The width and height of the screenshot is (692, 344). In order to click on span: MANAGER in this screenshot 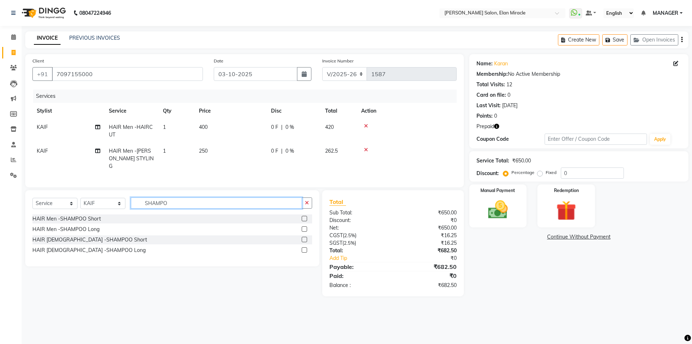, I will do `click(665, 13)`.